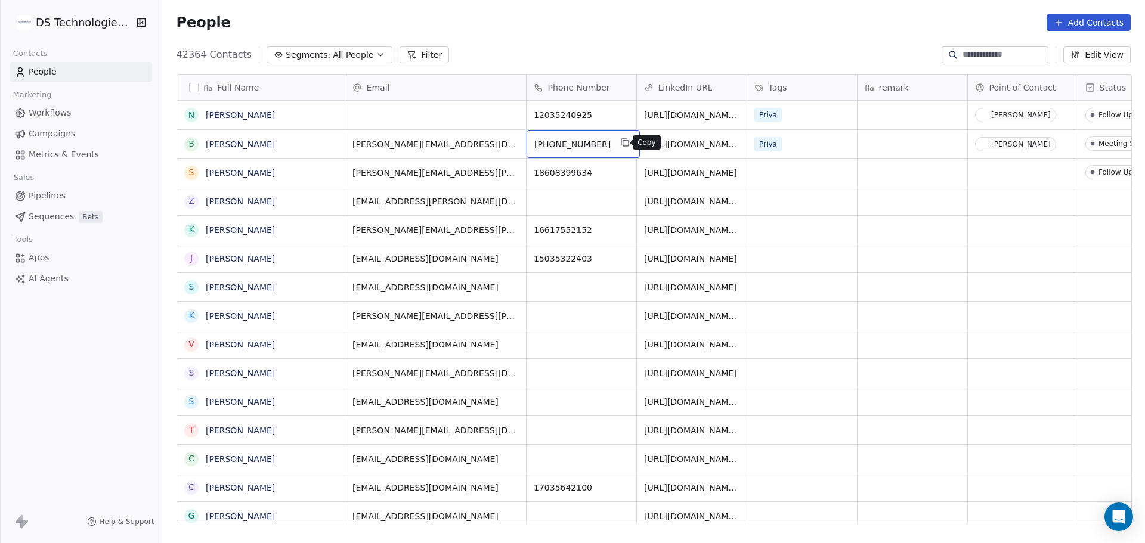 The image size is (1145, 543). I want to click on a: People, so click(80, 72).